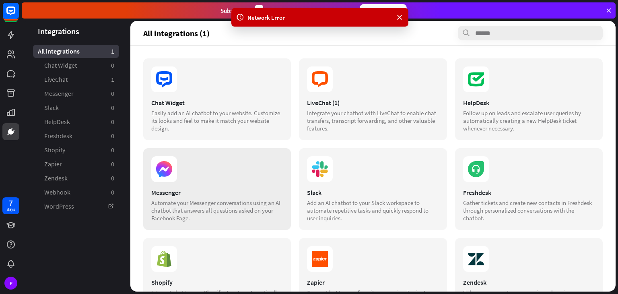  I want to click on div: Chat Widget, so click(217, 103).